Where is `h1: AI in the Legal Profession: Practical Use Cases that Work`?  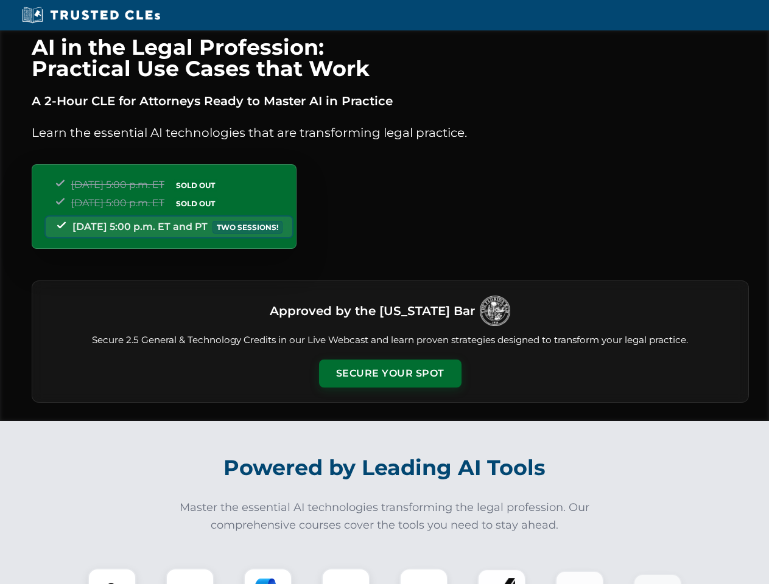 h1: AI in the Legal Profession: Practical Use Cases that Work is located at coordinates (390, 58).